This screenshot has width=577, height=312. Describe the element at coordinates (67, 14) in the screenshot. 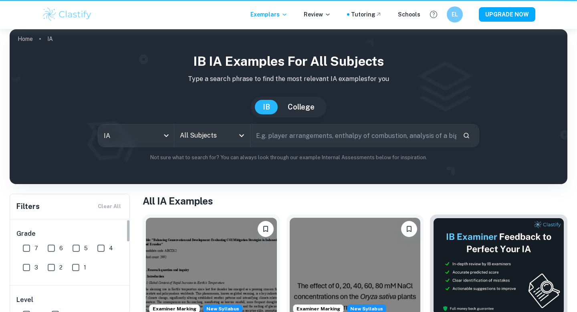

I see `a: Clastify logo` at that location.